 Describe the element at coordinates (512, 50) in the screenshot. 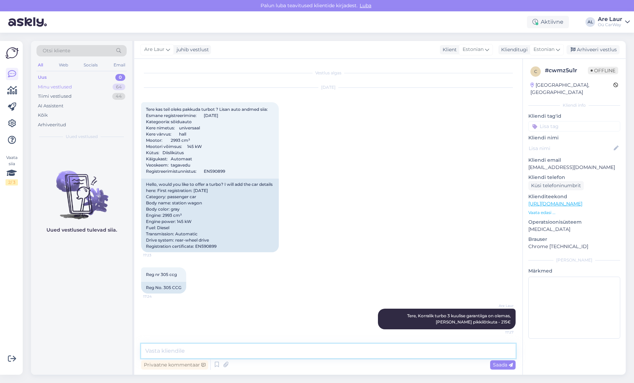

I see `div: Klienditugi` at that location.